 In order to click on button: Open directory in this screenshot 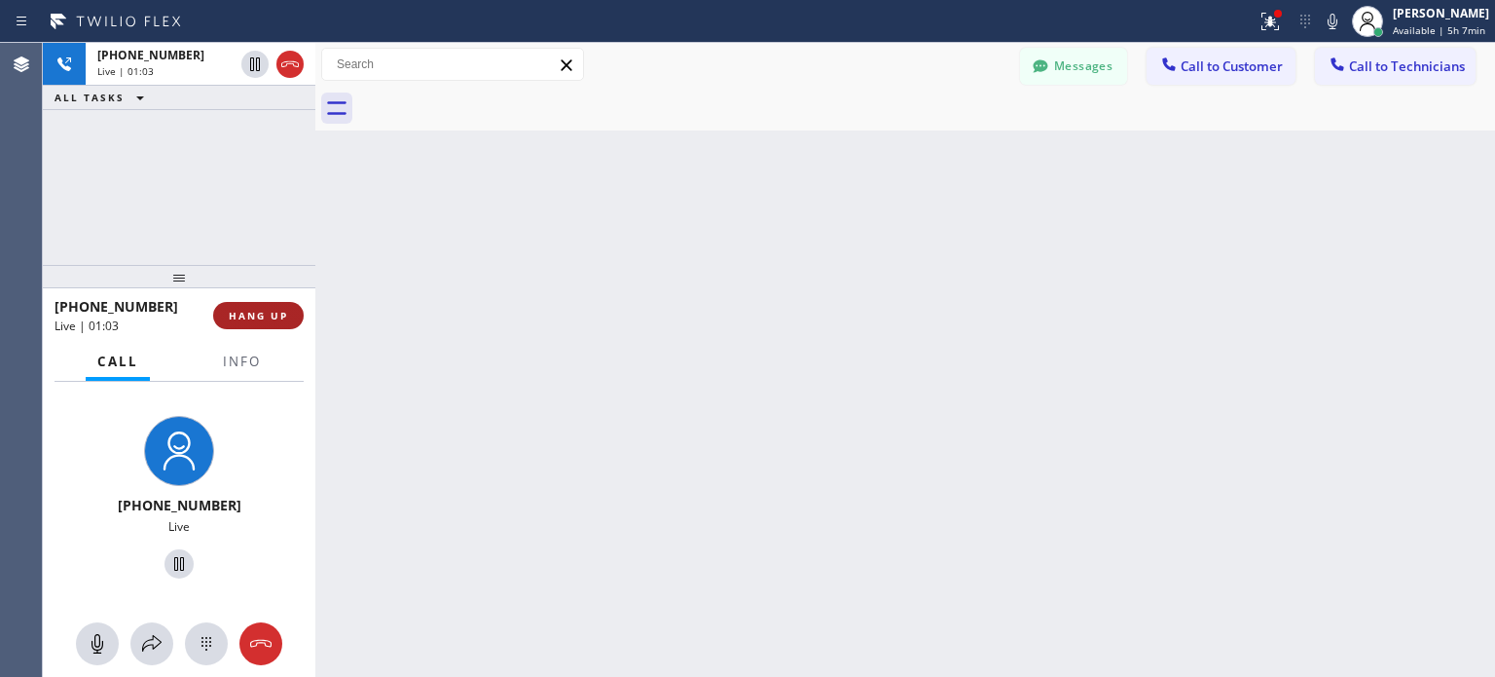, I will do `click(152, 643)`.